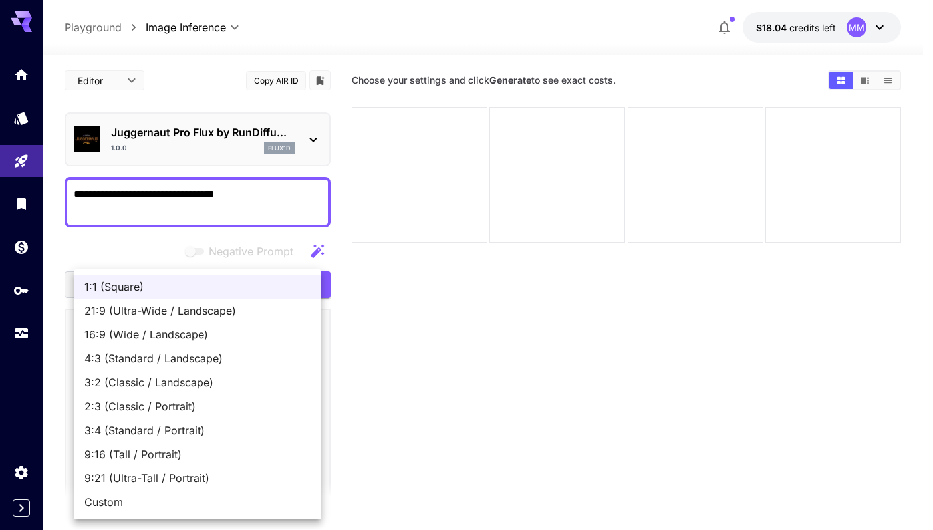 The width and height of the screenshot is (933, 530). I want to click on span: 16:9 (Wide / Landscape), so click(198, 335).